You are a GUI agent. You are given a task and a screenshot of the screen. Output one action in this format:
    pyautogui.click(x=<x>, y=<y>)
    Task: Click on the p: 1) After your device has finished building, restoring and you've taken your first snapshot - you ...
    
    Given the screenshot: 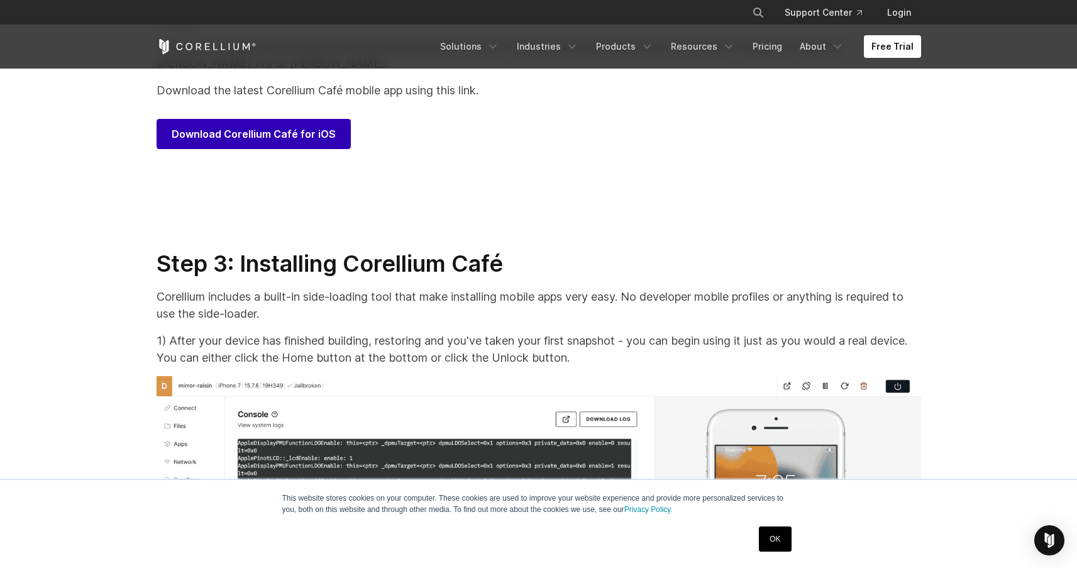 What is the action you would take?
    pyautogui.click(x=539, y=349)
    